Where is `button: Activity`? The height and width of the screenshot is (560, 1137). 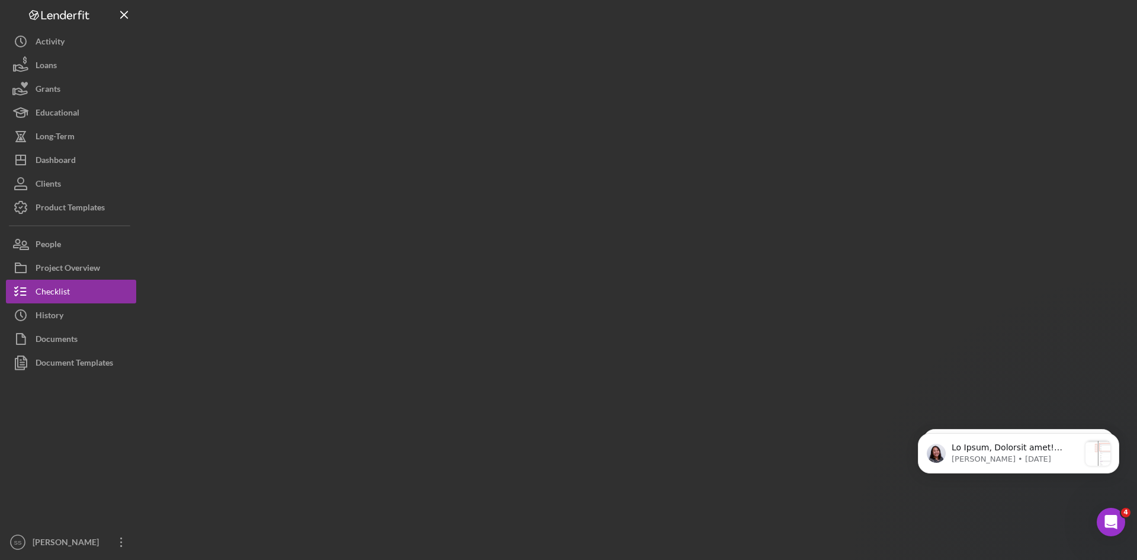 button: Activity is located at coordinates (71, 41).